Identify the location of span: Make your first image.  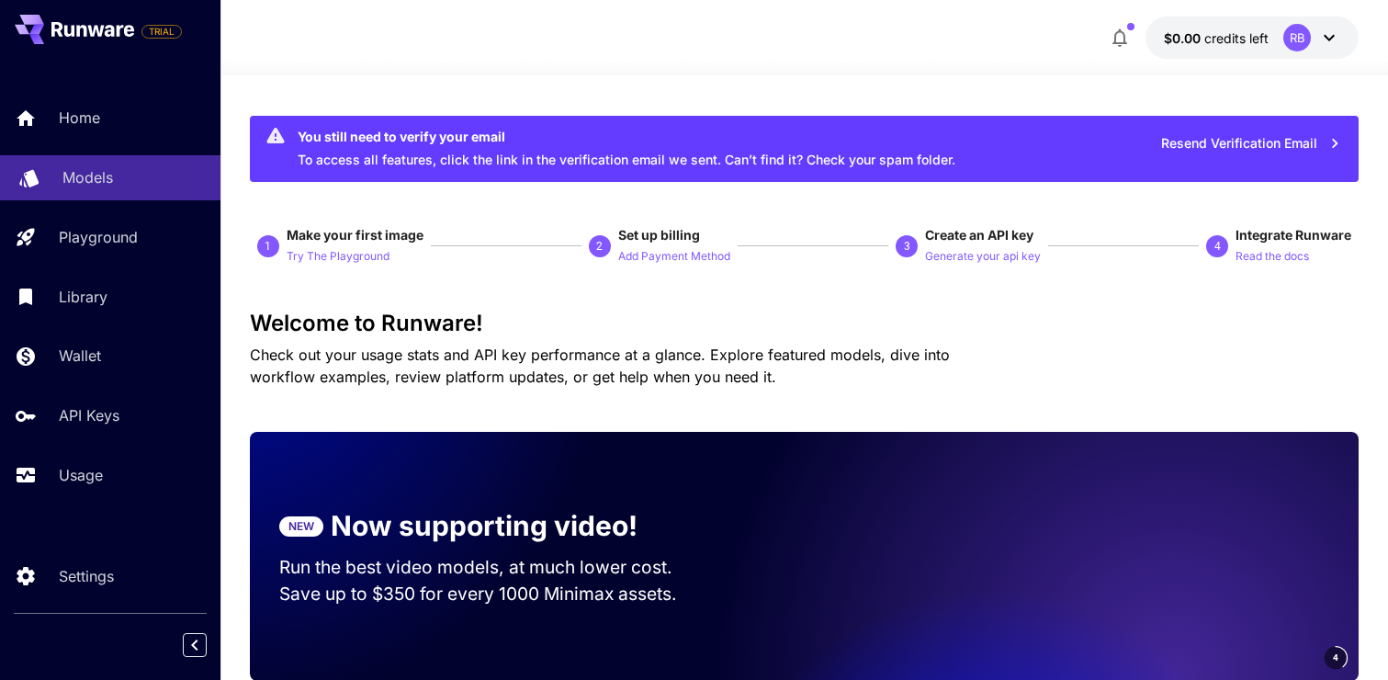
(355, 234).